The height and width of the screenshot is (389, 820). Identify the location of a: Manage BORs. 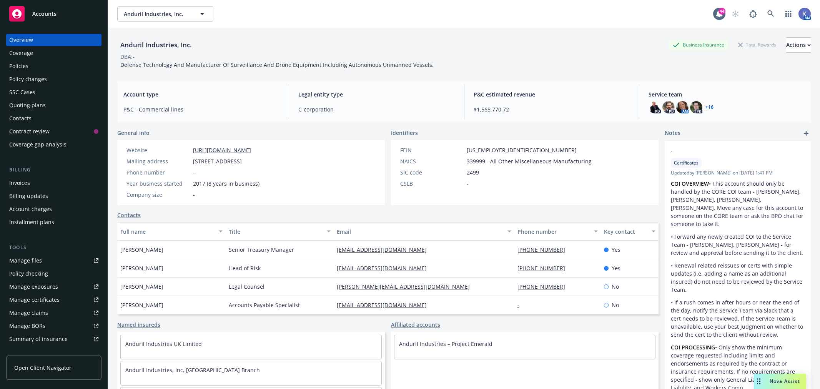
(54, 326).